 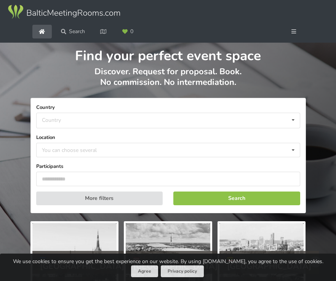 What do you see at coordinates (168, 137) in the screenshot?
I see `label: Location` at bounding box center [168, 137].